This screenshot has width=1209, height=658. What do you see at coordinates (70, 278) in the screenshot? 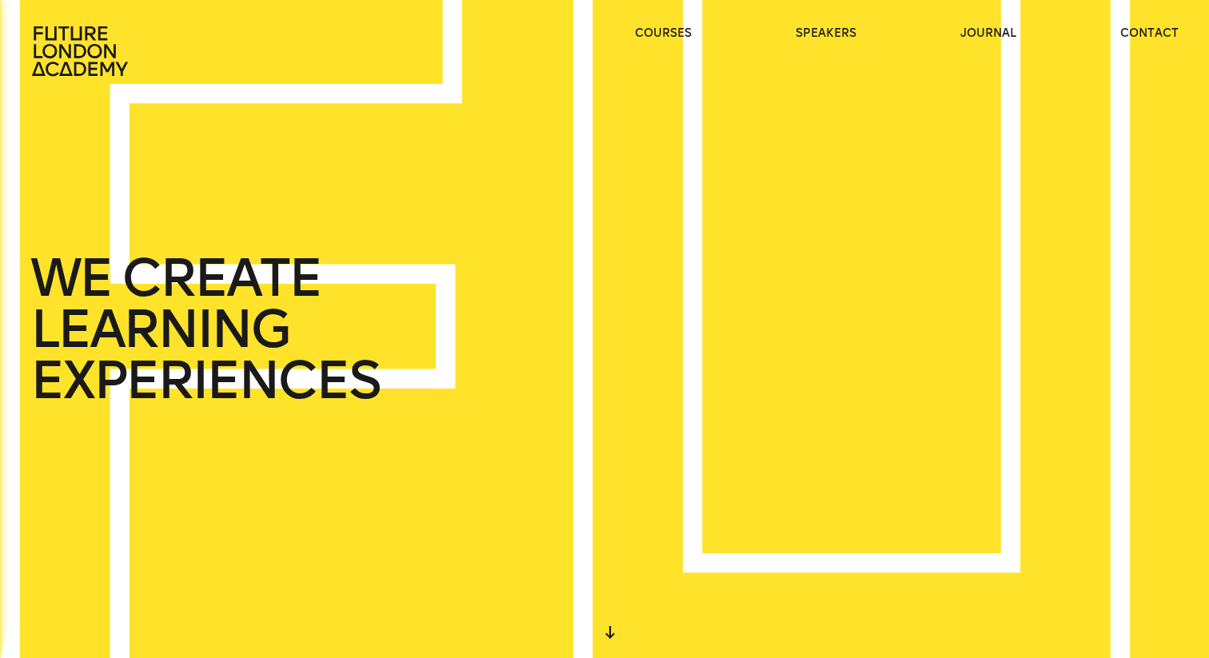
I see `span: WE` at bounding box center [70, 278].